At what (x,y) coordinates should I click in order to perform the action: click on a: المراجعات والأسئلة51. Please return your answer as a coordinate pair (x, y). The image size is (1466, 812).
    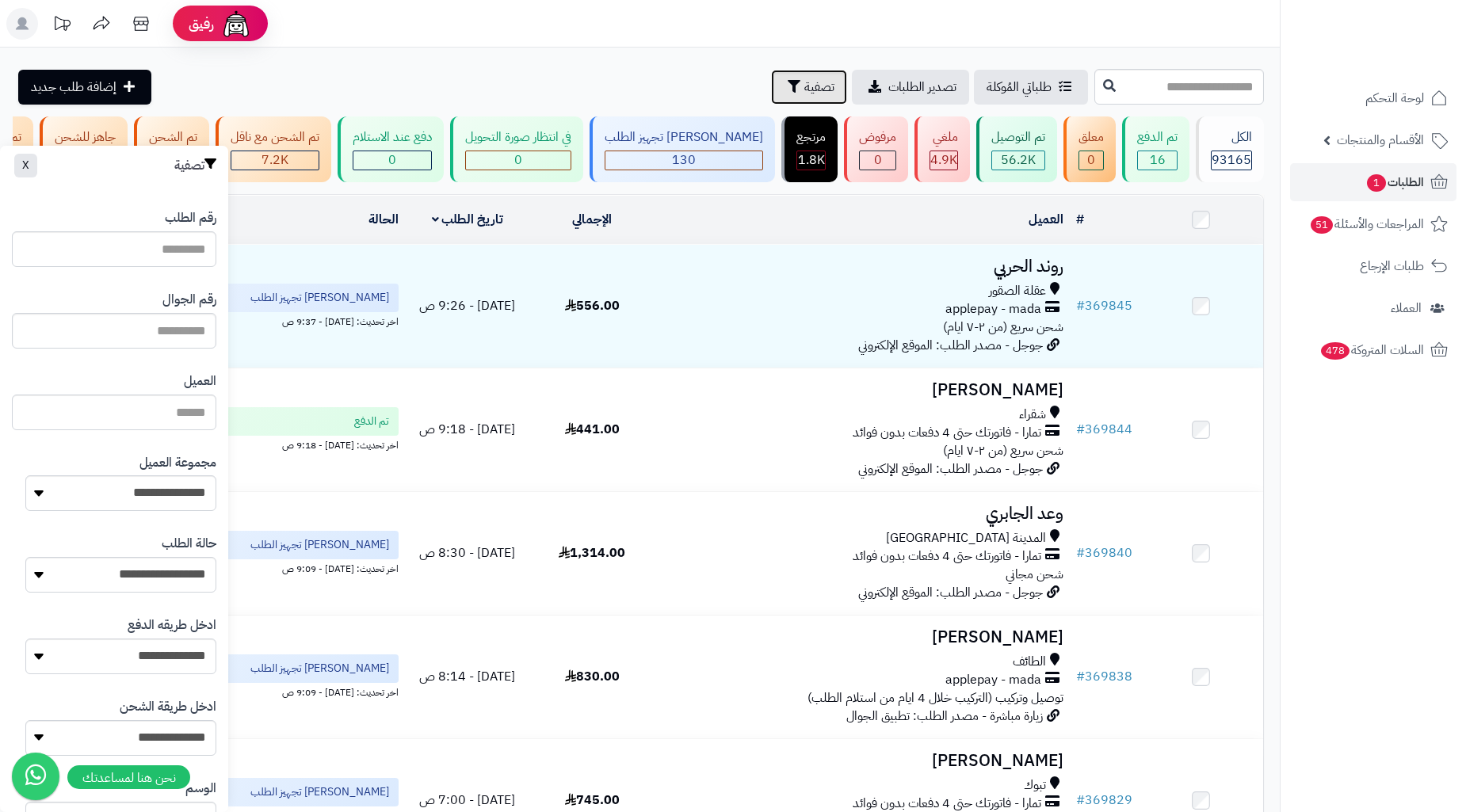
    Looking at the image, I should click on (1373, 225).